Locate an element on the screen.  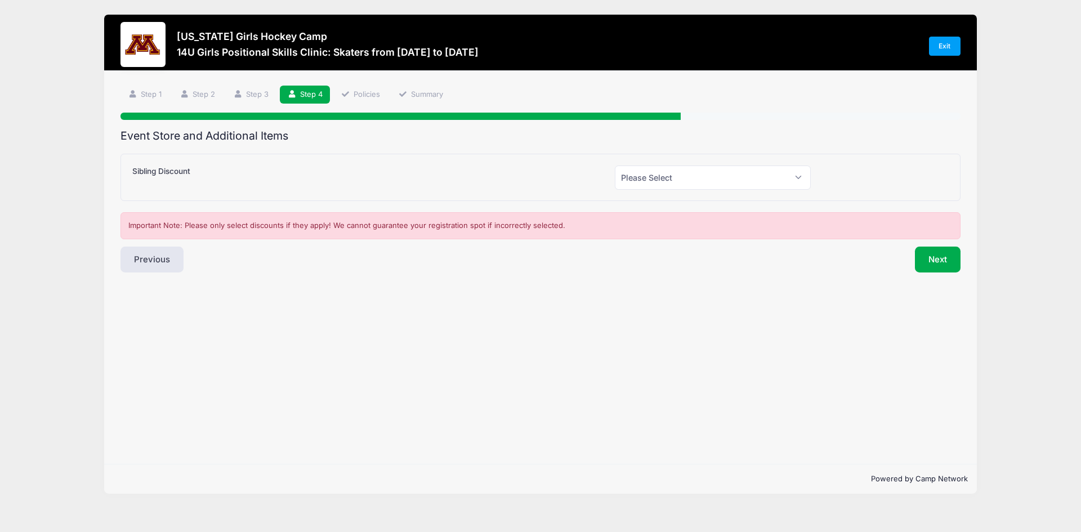
a: Policies is located at coordinates (360, 95).